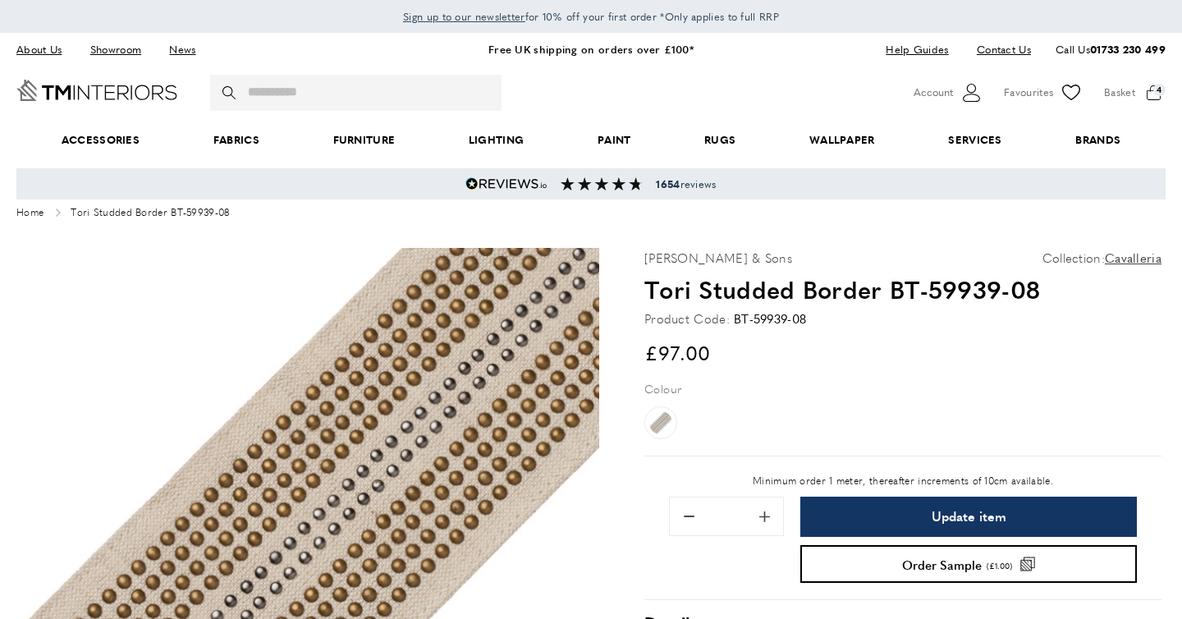 The height and width of the screenshot is (619, 1182). Describe the element at coordinates (933, 92) in the screenshot. I see `span: Account` at that location.